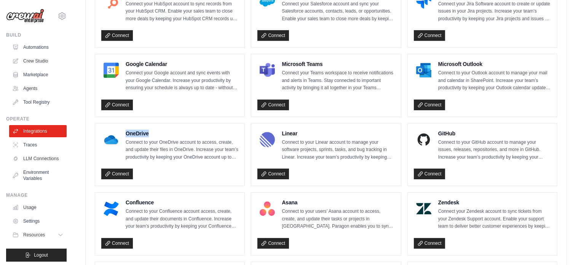 The height and width of the screenshot is (265, 579). What do you see at coordinates (338, 80) in the screenshot?
I see `p: Connect your Teams workspace to receive notifications and alerts in Teams. Stay connected to impo...` at bounding box center [338, 80].